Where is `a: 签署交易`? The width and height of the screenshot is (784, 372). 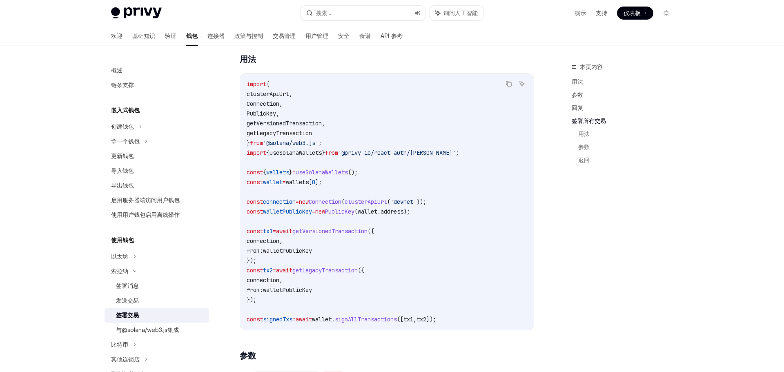 a: 签署交易 is located at coordinates (157, 315).